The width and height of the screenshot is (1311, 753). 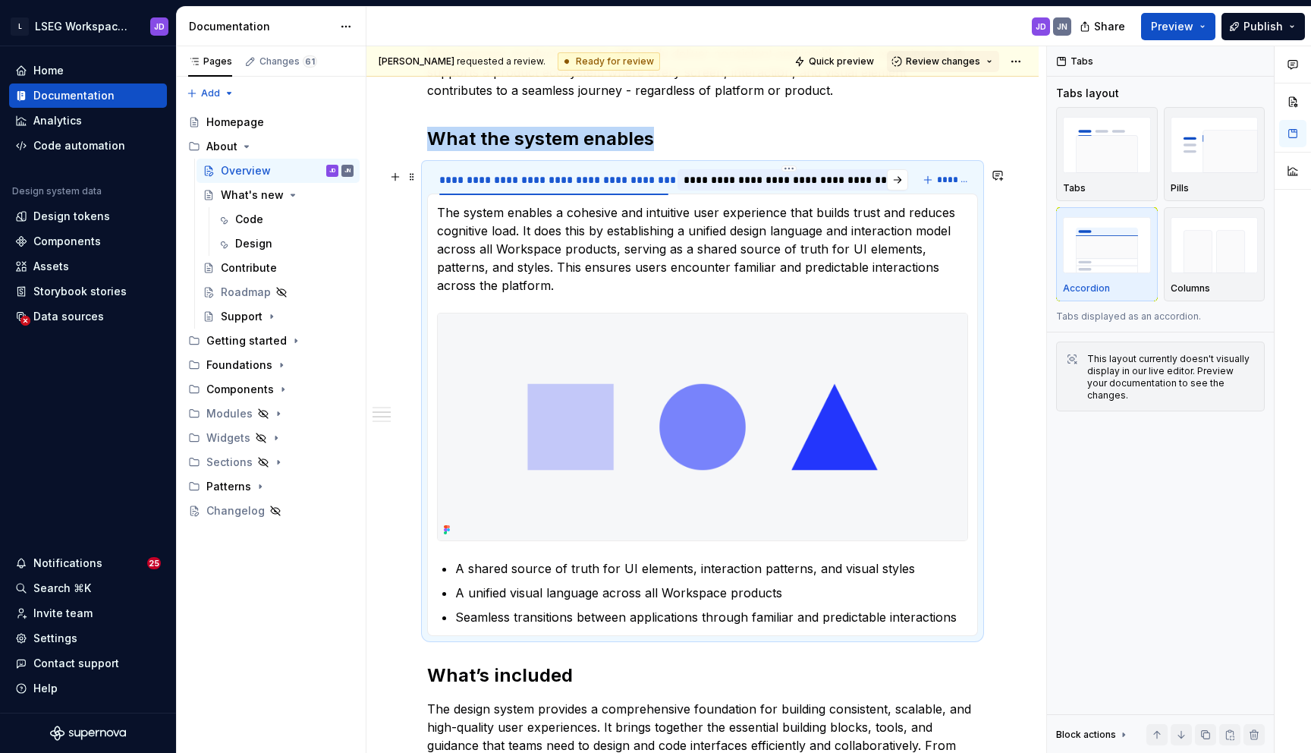 I want to click on a: OverviewJDJN, so click(x=278, y=171).